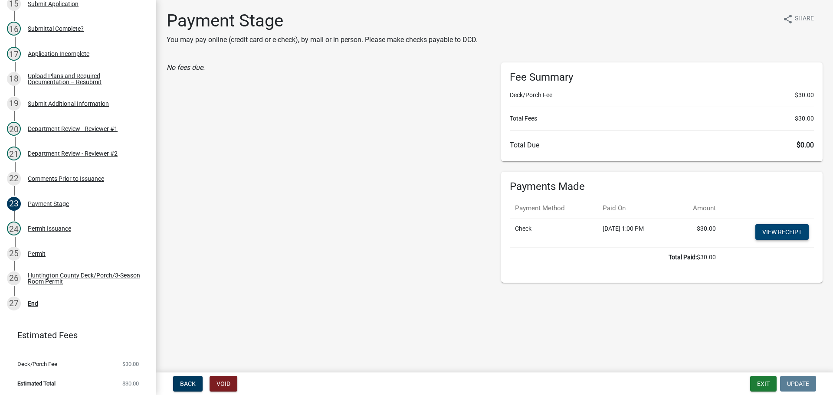 Image resolution: width=833 pixels, height=395 pixels. What do you see at coordinates (188, 384) in the screenshot?
I see `button: Back` at bounding box center [188, 384].